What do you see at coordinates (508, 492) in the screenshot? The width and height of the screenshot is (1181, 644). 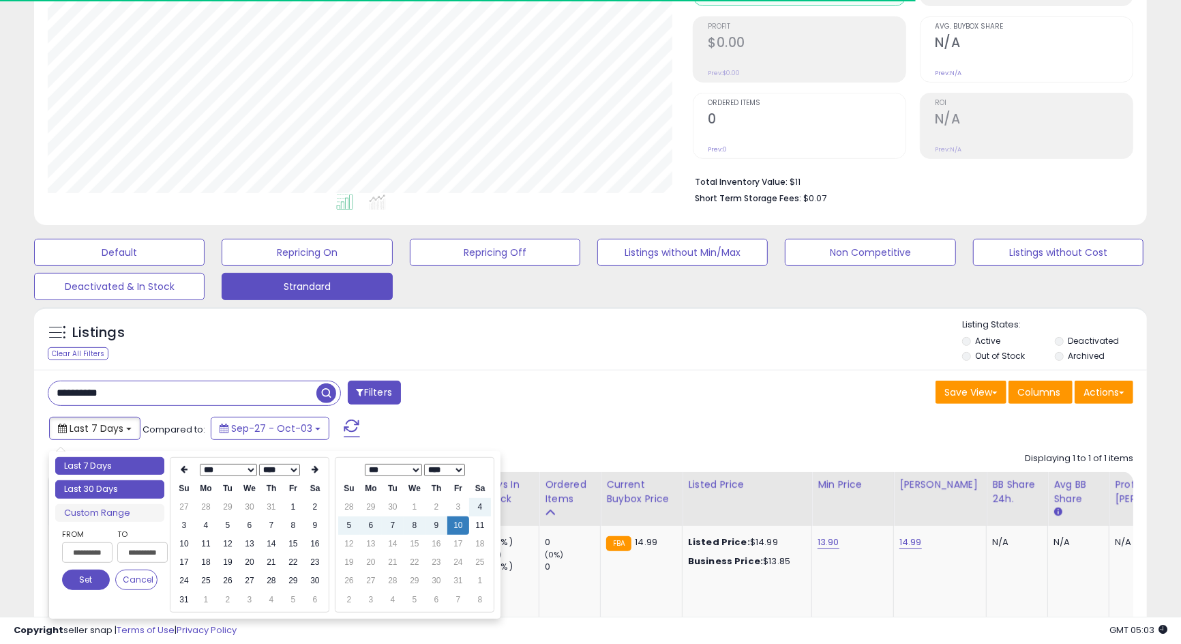 I see `div: Days In Stock` at bounding box center [508, 492].